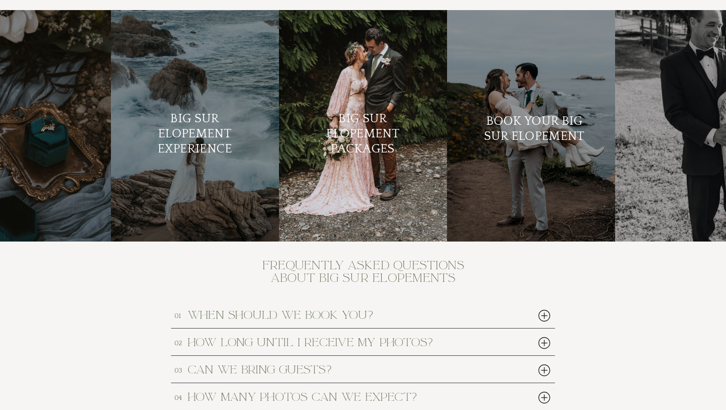  I want to click on a: Big Sur Elopement Experience, so click(195, 134).